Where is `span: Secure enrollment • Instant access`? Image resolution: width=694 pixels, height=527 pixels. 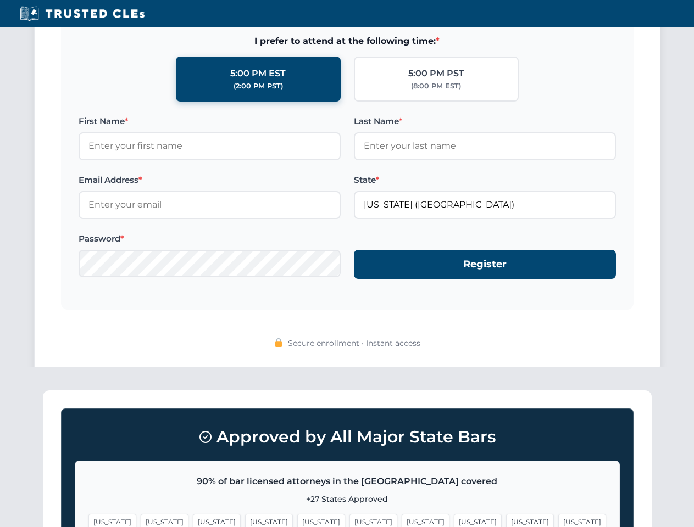
span: Secure enrollment • Instant access is located at coordinates (354, 343).